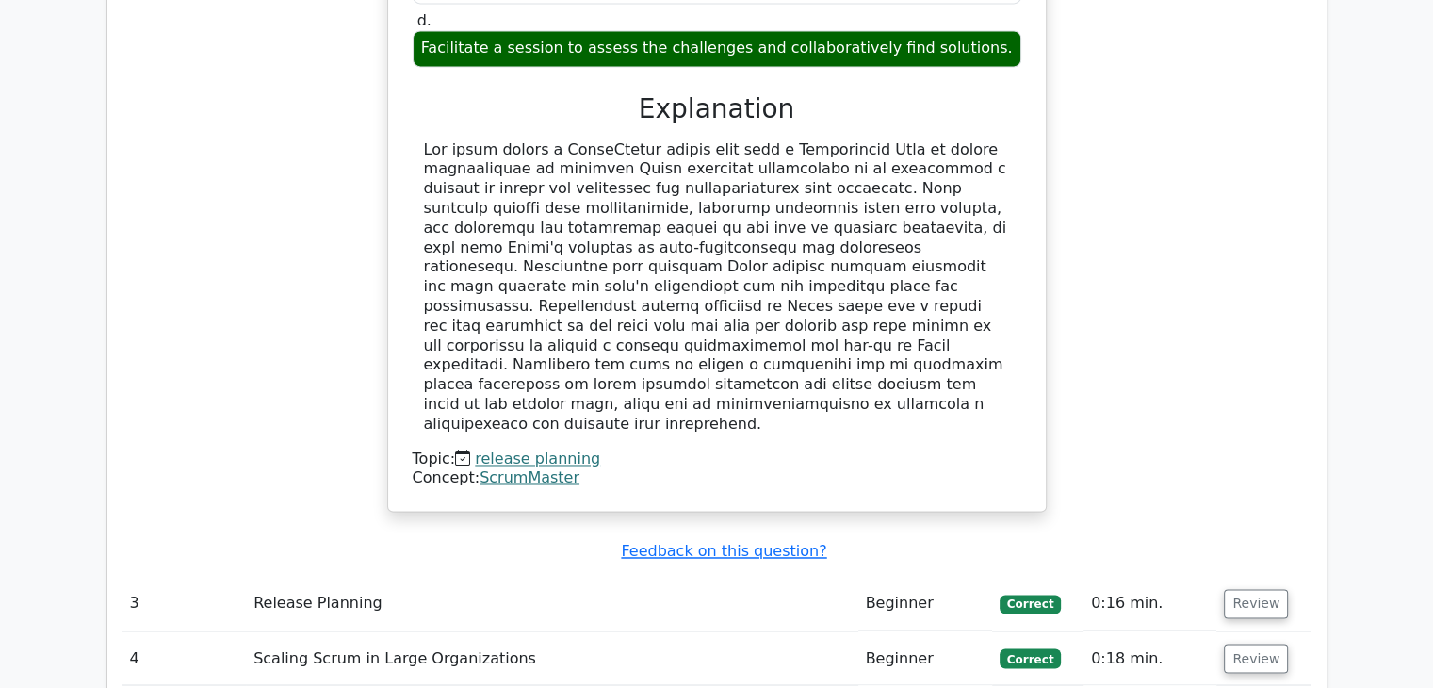 This screenshot has width=1433, height=688. I want to click on td: 4, so click(185, 658).